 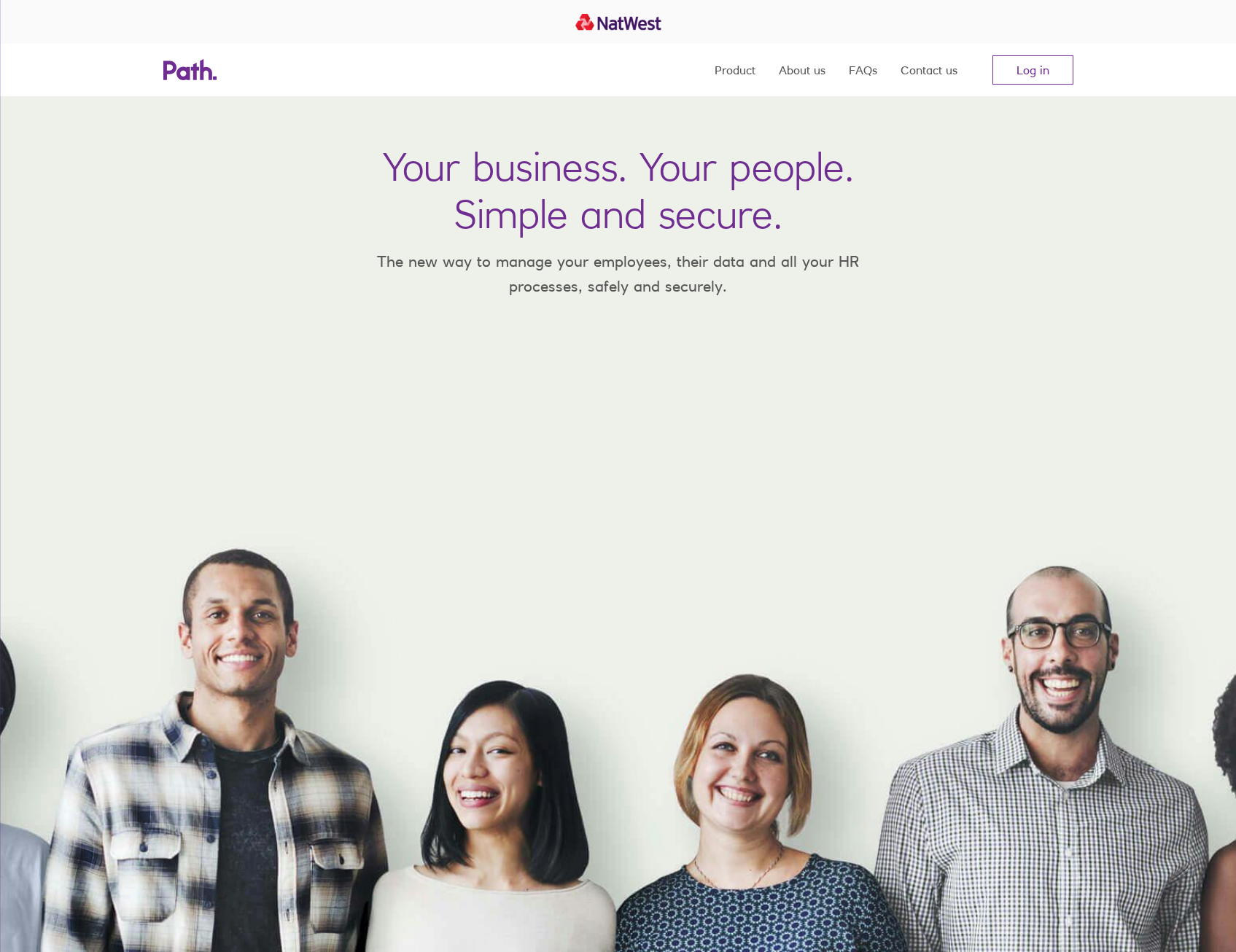 I want to click on a: Product, so click(x=735, y=70).